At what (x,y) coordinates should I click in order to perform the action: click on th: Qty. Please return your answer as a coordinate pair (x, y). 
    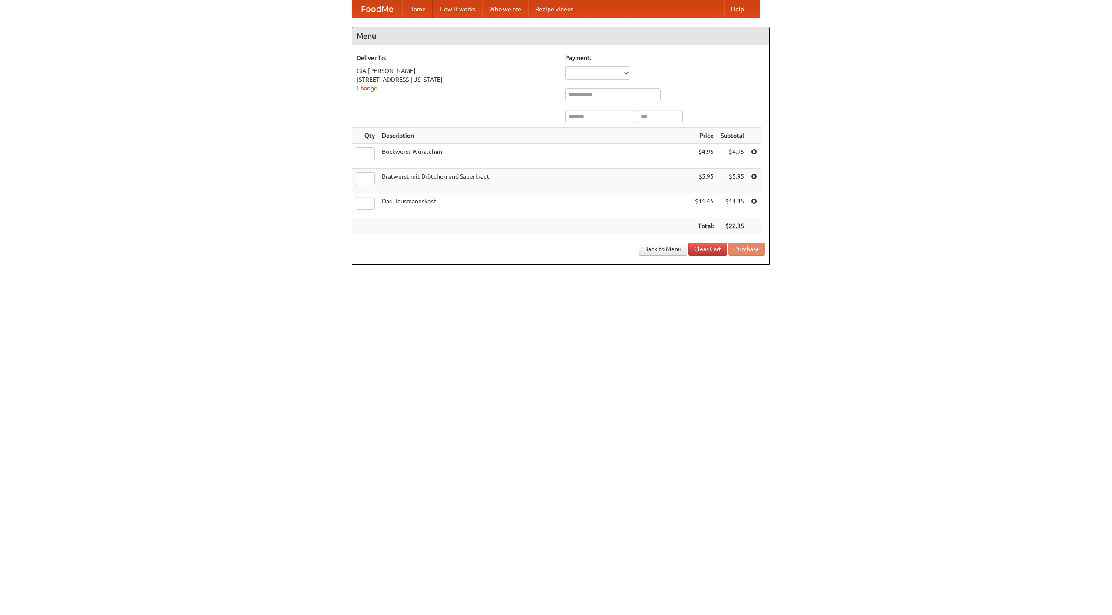
    Looking at the image, I should click on (365, 136).